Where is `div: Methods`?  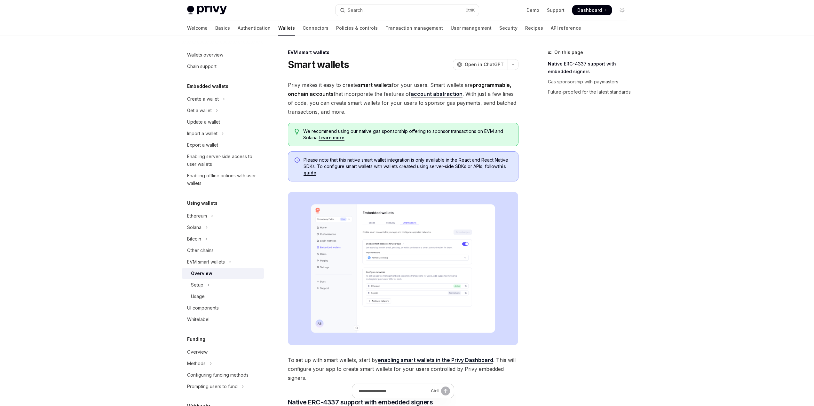 div: Methods is located at coordinates (196, 364).